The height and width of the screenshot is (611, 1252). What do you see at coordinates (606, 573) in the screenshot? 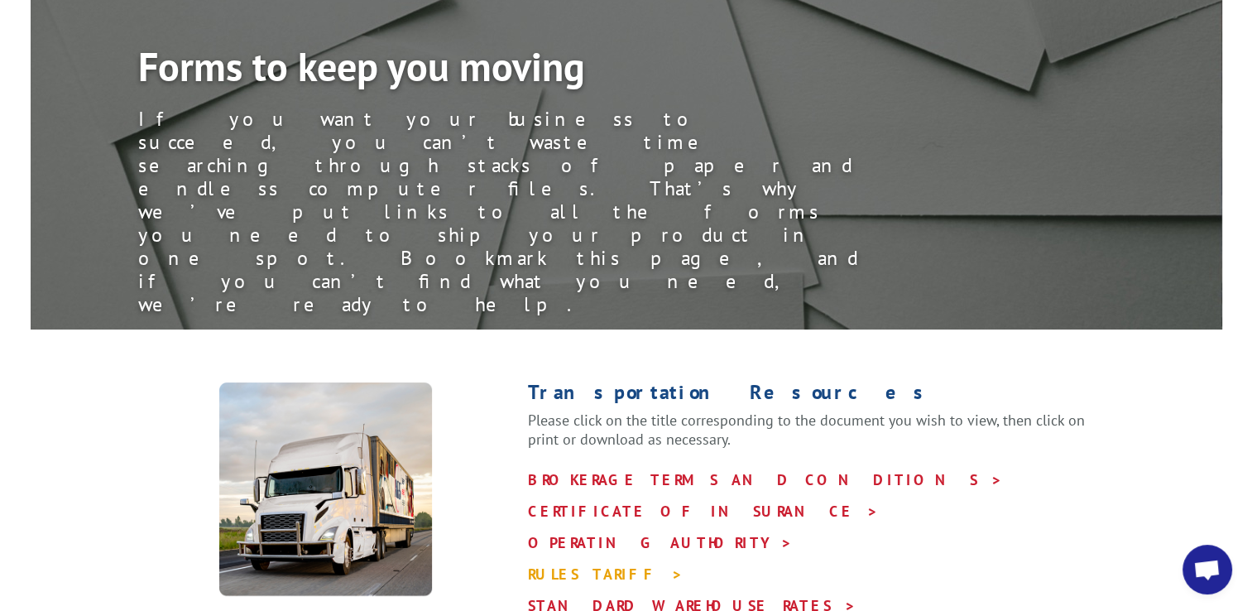
I see `a: RULES TARIFF >` at bounding box center [606, 573].